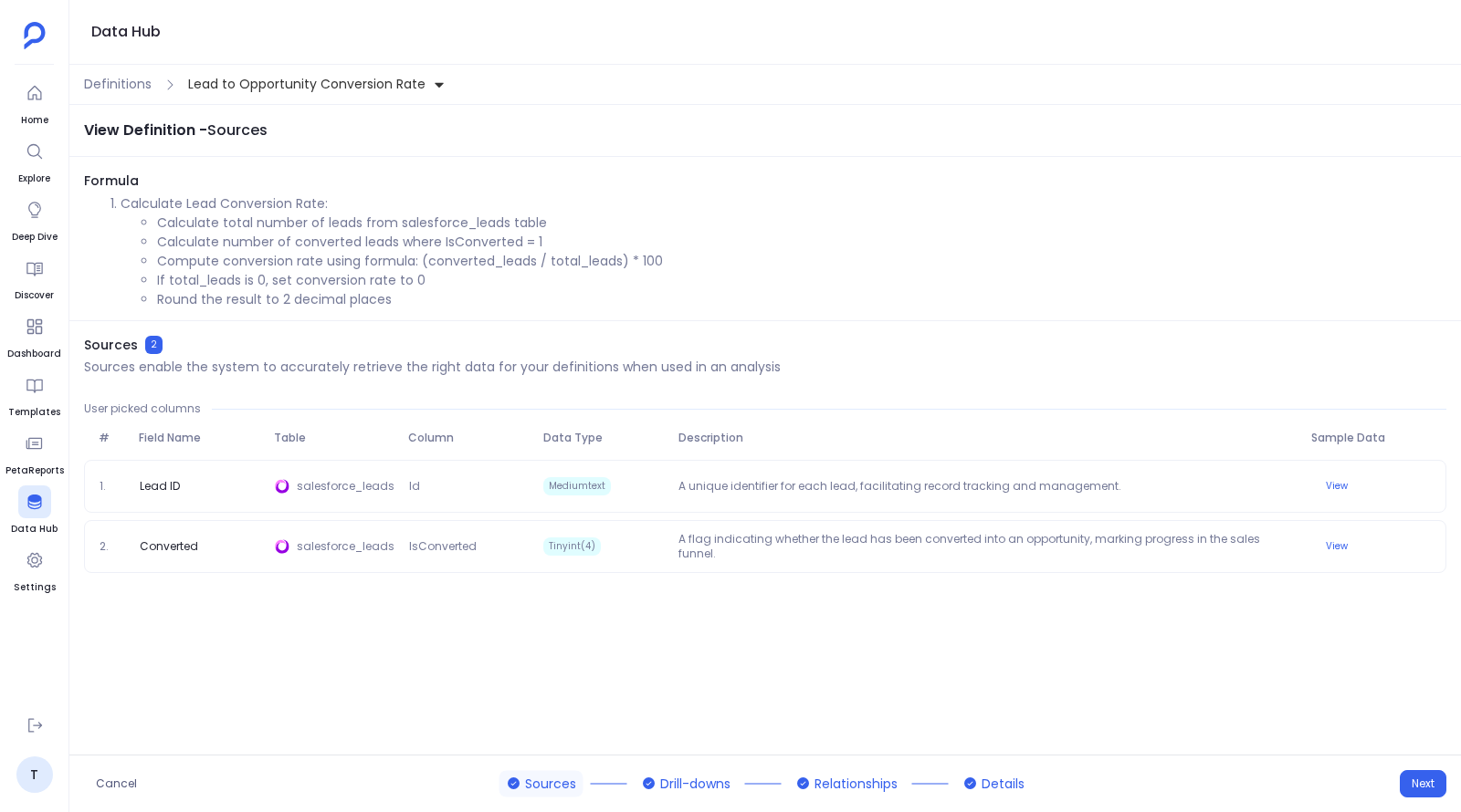 Image resolution: width=1461 pixels, height=812 pixels. What do you see at coordinates (802, 281) in the screenshot?
I see `li: If total_leads is 0, set conversion rate to 0` at bounding box center [802, 281].